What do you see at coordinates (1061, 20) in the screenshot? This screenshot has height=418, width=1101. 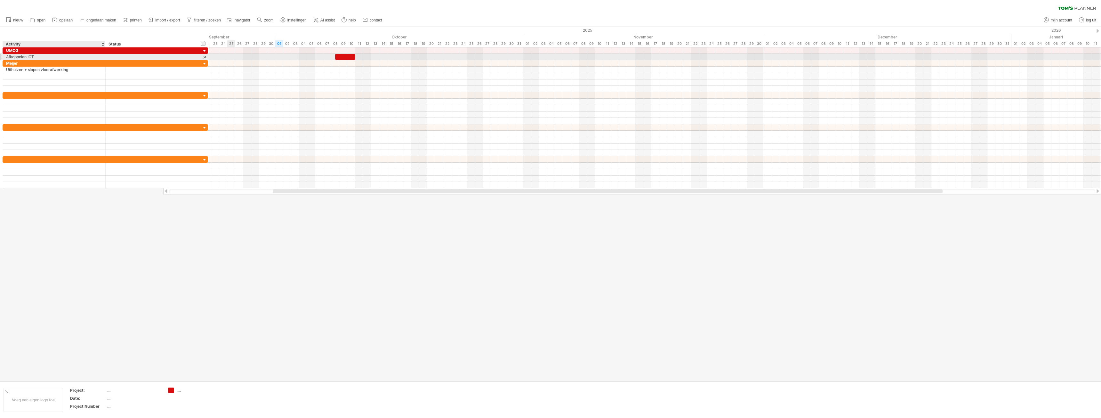 I see `span: mijn account` at bounding box center [1061, 20].